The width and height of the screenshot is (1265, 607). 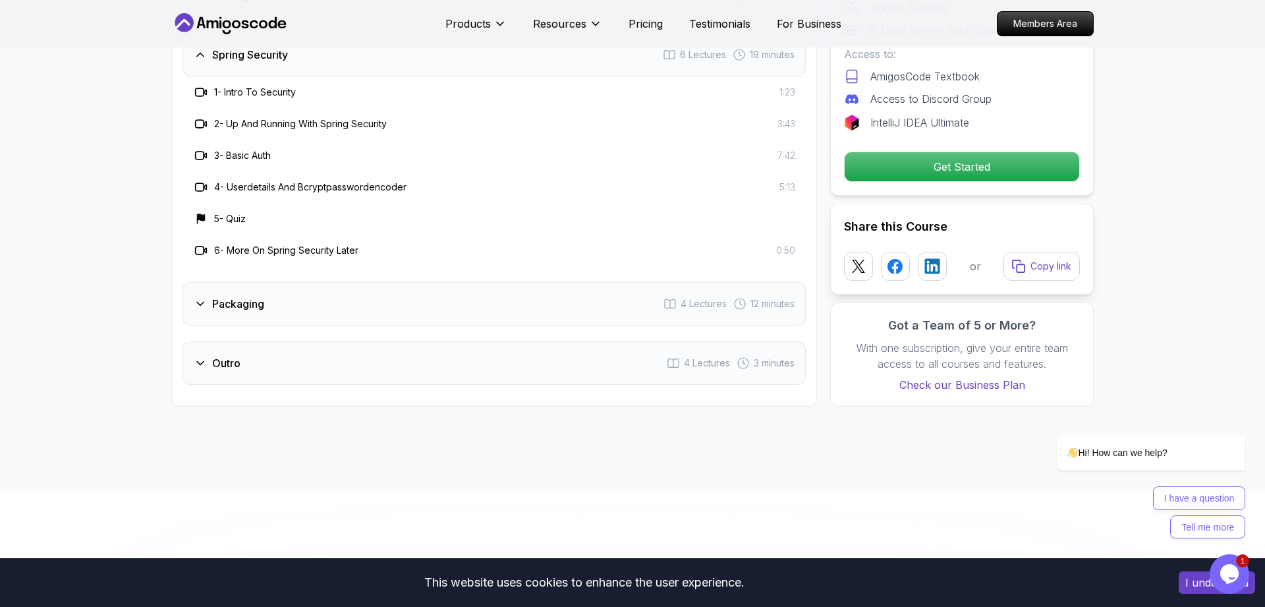 What do you see at coordinates (255, 92) in the screenshot?
I see `h3: 1 - Intro To Security` at bounding box center [255, 92].